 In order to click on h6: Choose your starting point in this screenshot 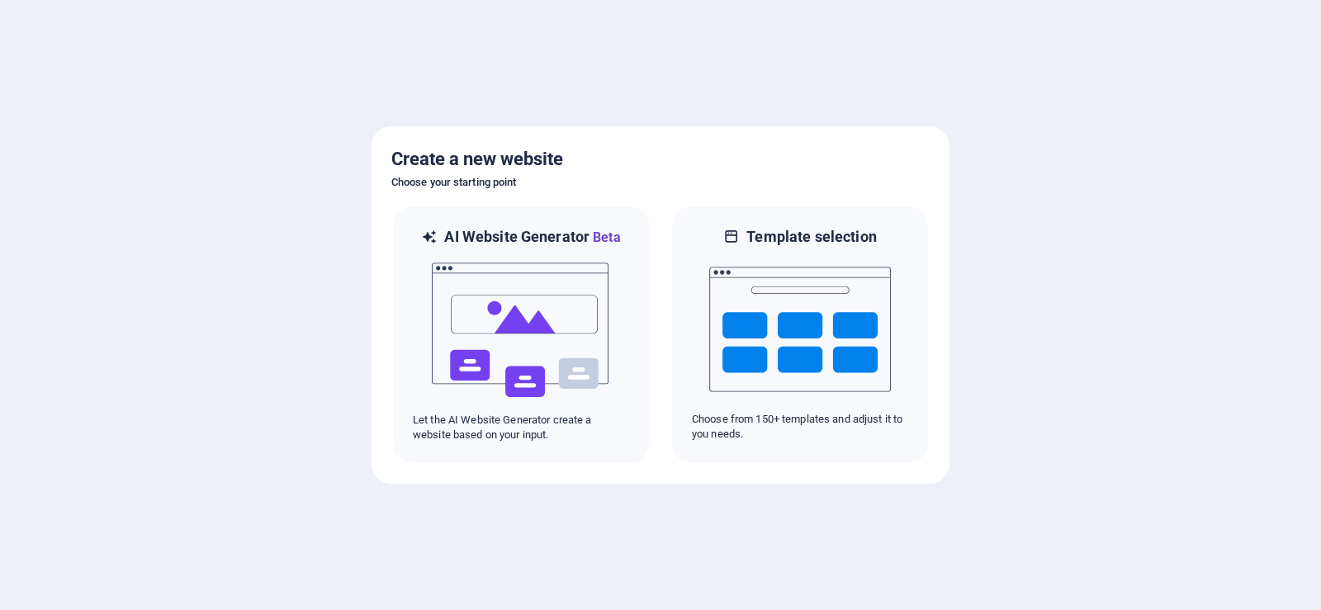, I will do `click(661, 182)`.